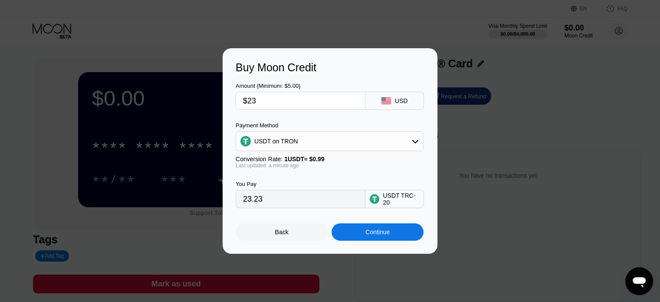  I want to click on div: USD, so click(401, 101).